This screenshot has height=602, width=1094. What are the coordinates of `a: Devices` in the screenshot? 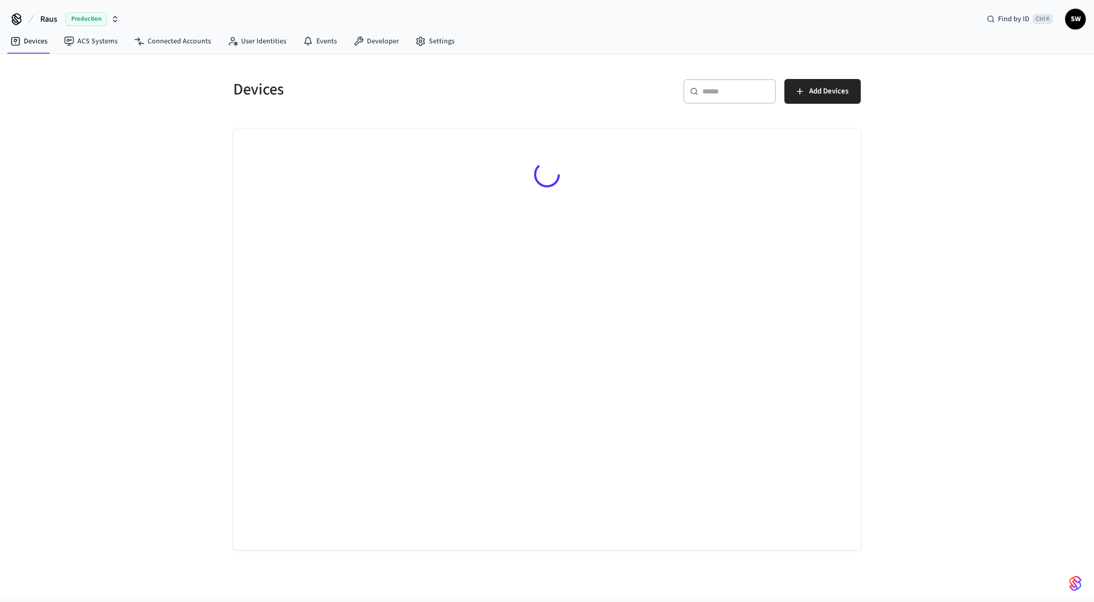 It's located at (29, 41).